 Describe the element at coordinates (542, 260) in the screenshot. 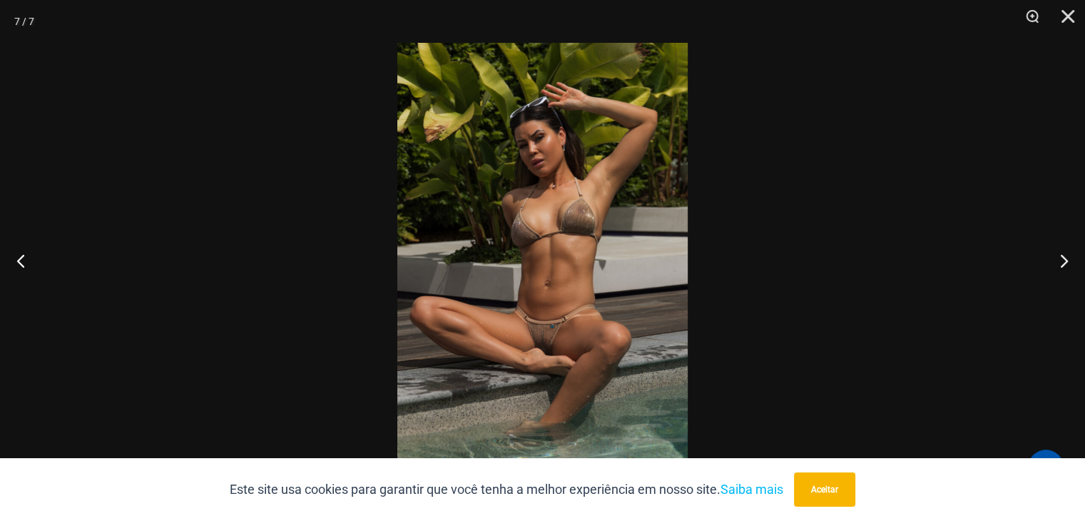

I see `img: Top Triângulo Relâmpago Brilhando Dunas 317 469 Tanga 04` at that location.